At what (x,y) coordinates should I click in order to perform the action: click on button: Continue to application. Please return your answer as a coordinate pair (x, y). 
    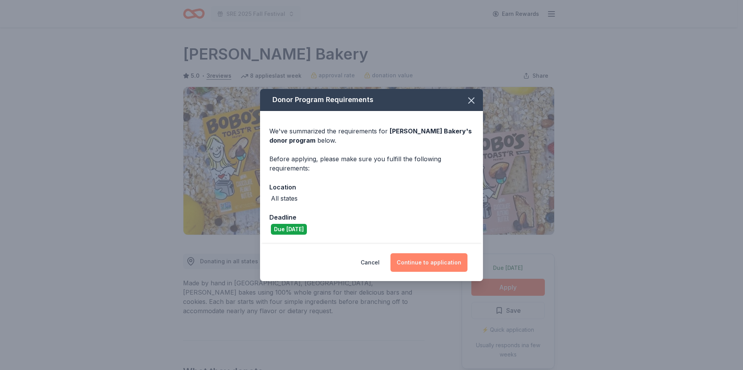
    Looking at the image, I should click on (429, 263).